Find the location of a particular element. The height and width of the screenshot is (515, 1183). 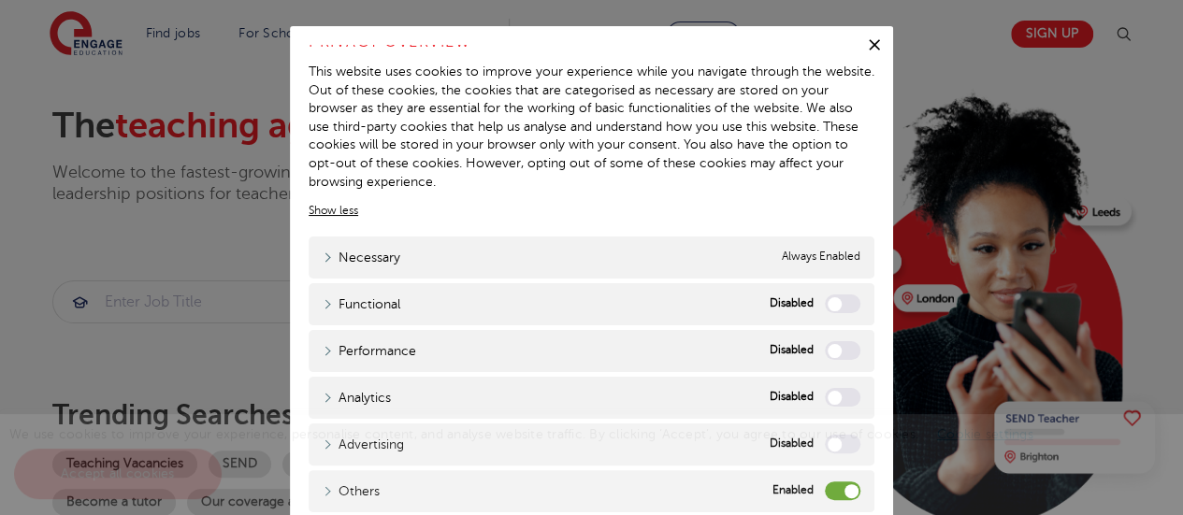

a: Analytics is located at coordinates (356, 397).